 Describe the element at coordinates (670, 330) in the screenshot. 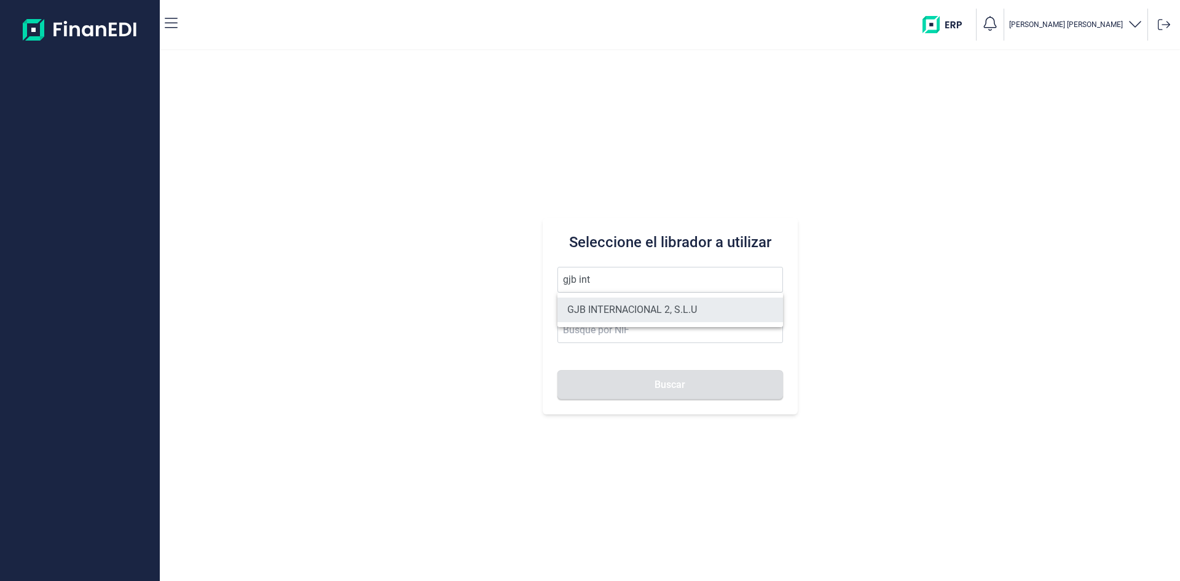

I see `input: Busque por NIF` at that location.